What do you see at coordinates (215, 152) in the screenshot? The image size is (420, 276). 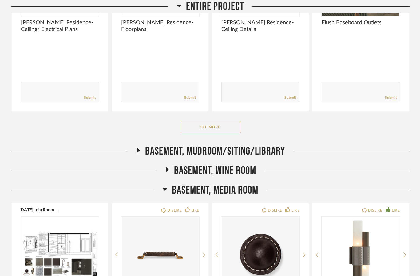 I see `span: Basement, Mudroom/Siting/Library` at bounding box center [215, 152].